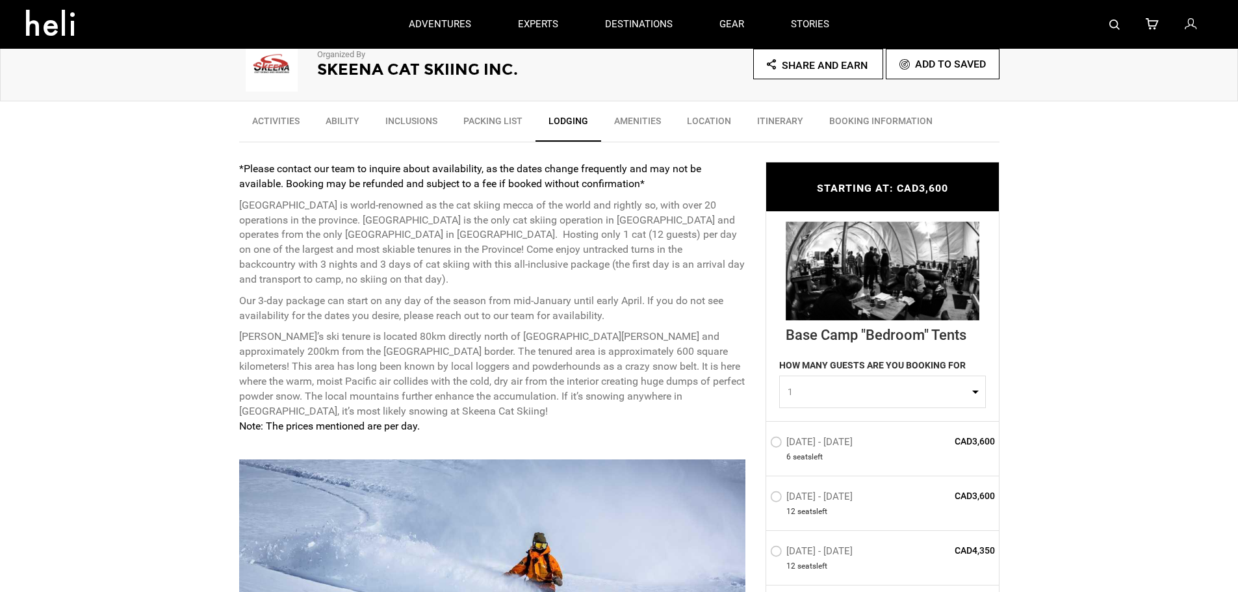  What do you see at coordinates (883, 392) in the screenshot?
I see `button: 1` at bounding box center [883, 392].